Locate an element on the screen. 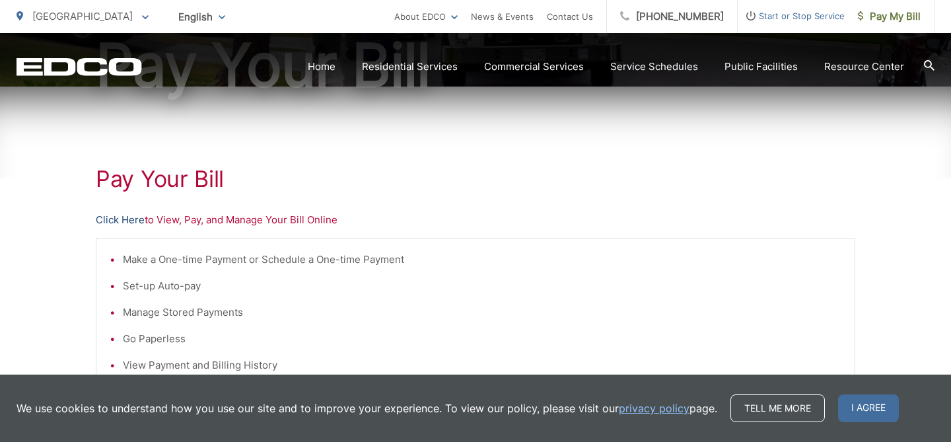  li: Make a One-time Payment or Schedule a One-time Payment is located at coordinates (482, 260).